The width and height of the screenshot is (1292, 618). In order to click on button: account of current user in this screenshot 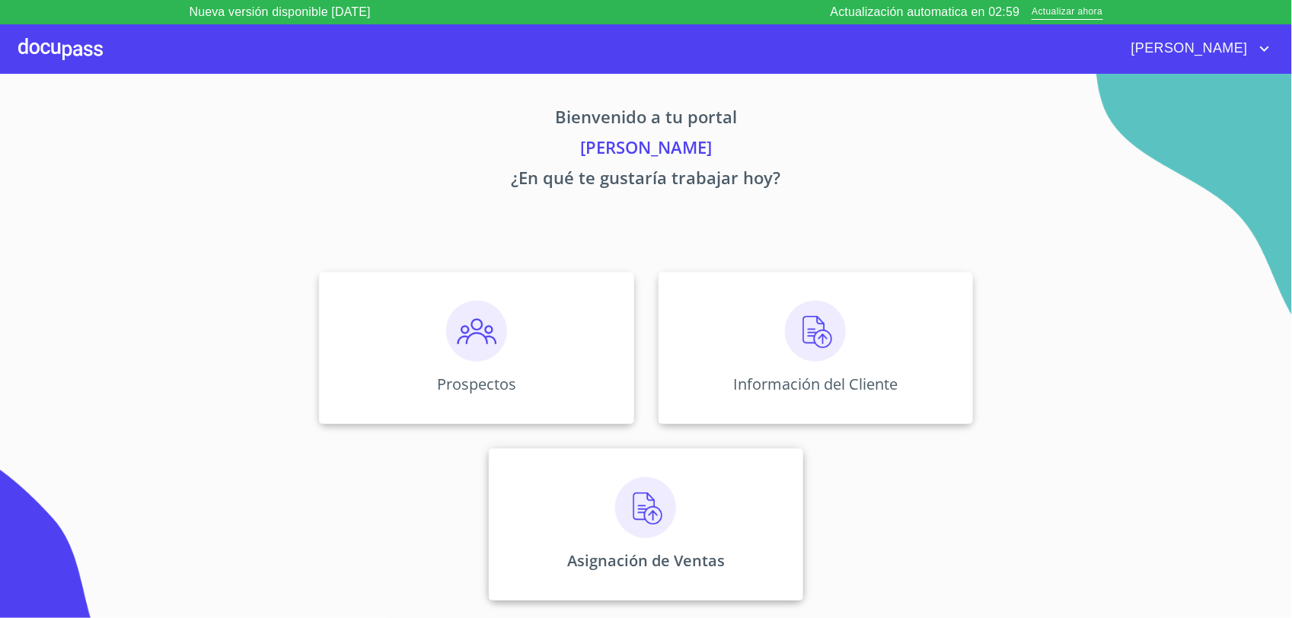, I will do `click(1197, 49)`.